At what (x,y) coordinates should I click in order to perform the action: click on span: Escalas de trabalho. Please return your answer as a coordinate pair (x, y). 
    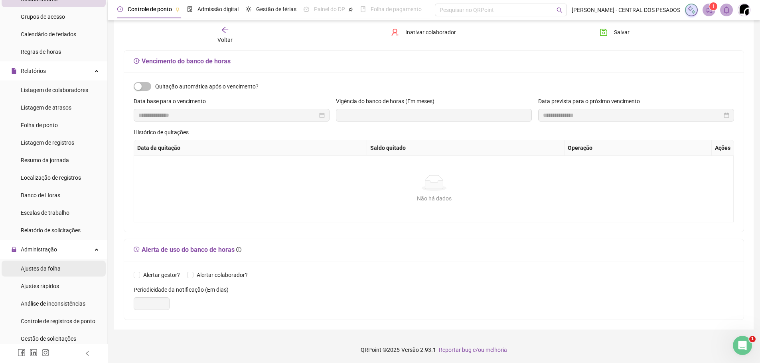
    Looking at the image, I should click on (45, 213).